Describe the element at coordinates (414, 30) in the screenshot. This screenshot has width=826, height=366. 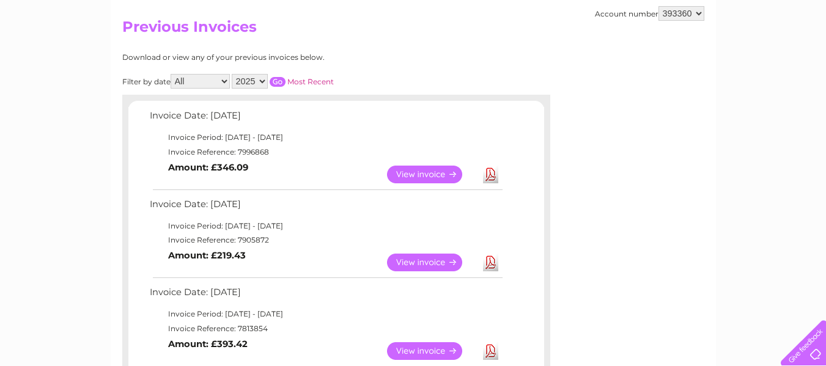
I see `h2: Previous Invoices` at that location.